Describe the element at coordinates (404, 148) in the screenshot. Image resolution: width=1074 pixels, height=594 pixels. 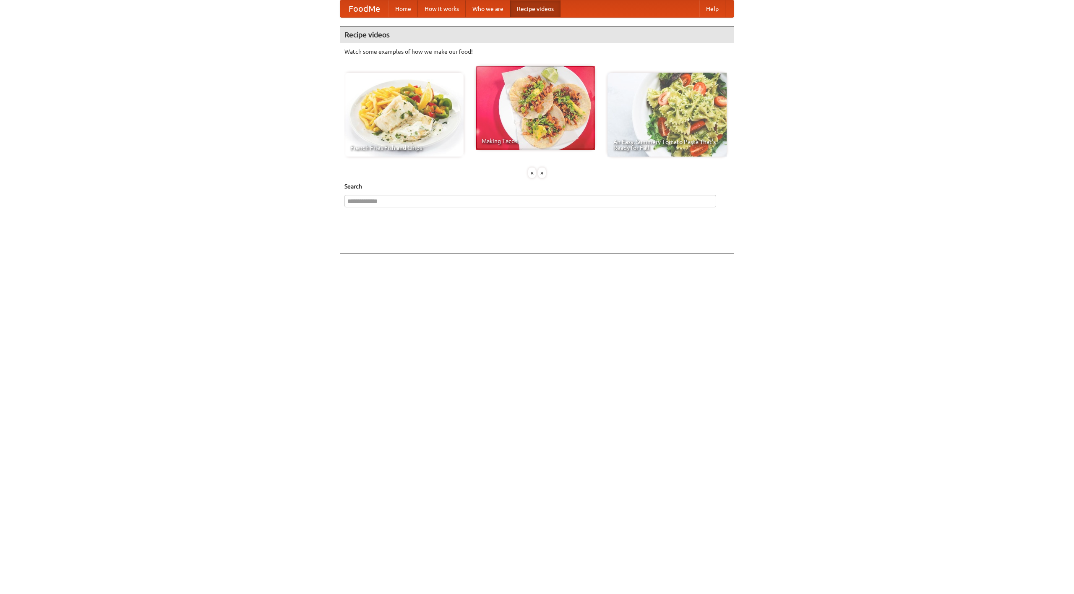
I see `span: French Fries Fish and Chips` at that location.